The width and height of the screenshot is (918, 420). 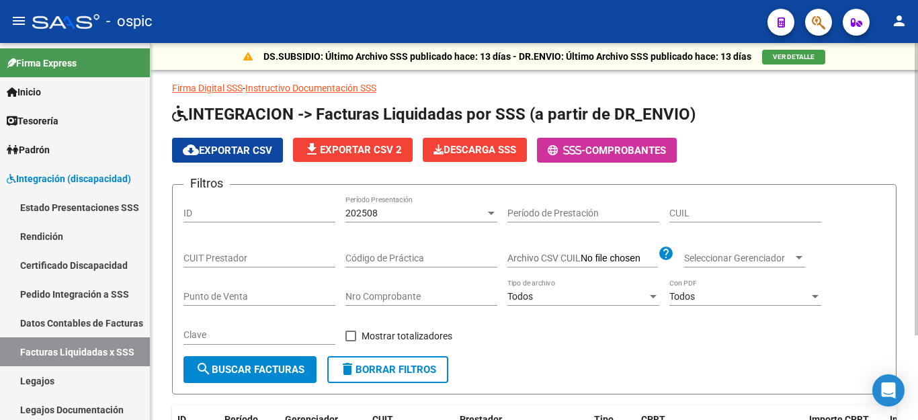 I want to click on span: Borrar Filtros, so click(x=388, y=370).